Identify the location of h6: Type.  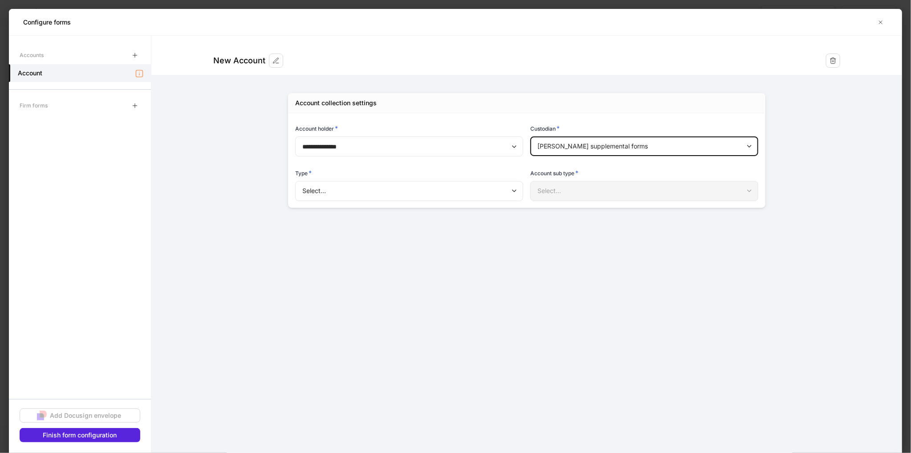
(303, 173).